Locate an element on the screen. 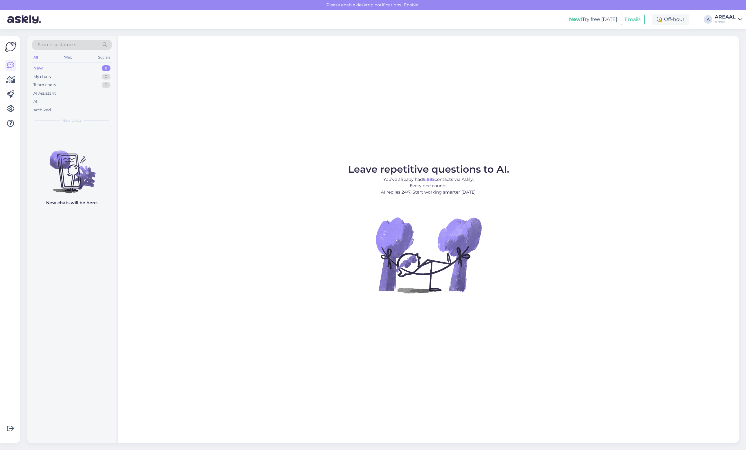  b: 6,885 is located at coordinates (428, 179).